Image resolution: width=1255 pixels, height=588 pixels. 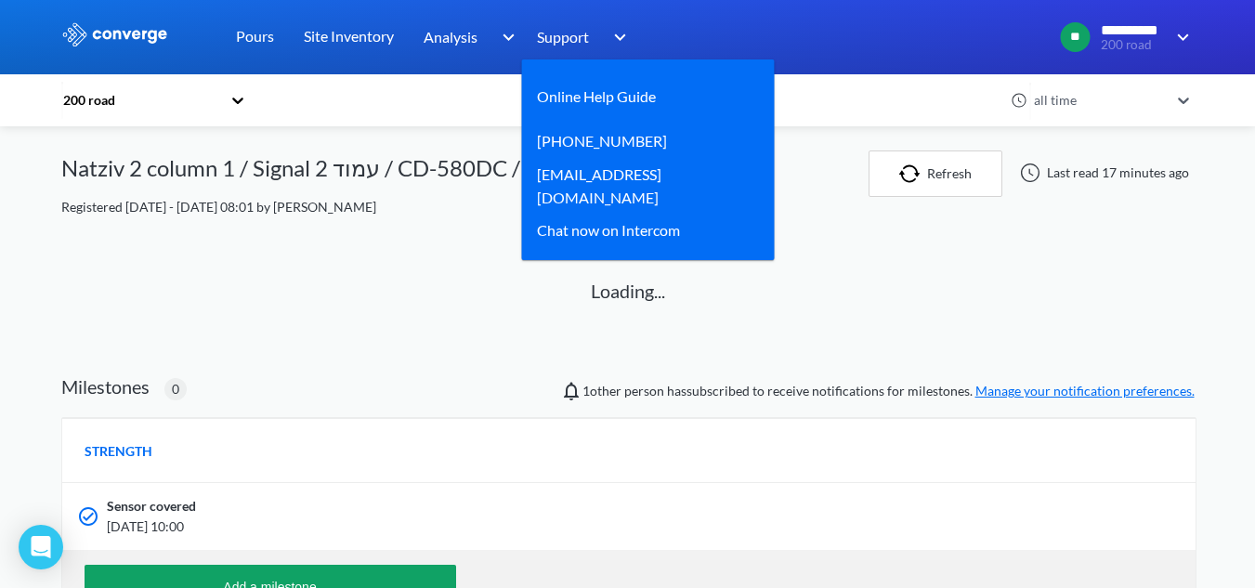 I want to click on span: STRENGTH, so click(x=118, y=451).